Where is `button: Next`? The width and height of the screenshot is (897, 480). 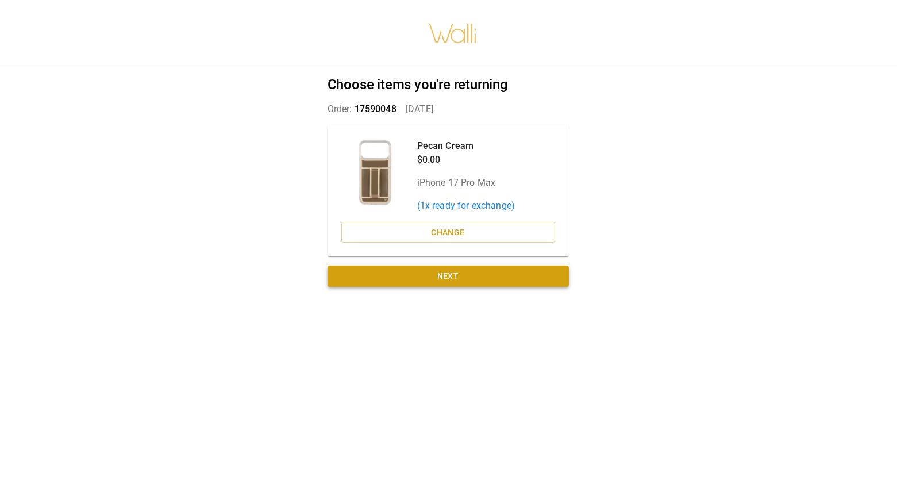
button: Next is located at coordinates (448, 276).